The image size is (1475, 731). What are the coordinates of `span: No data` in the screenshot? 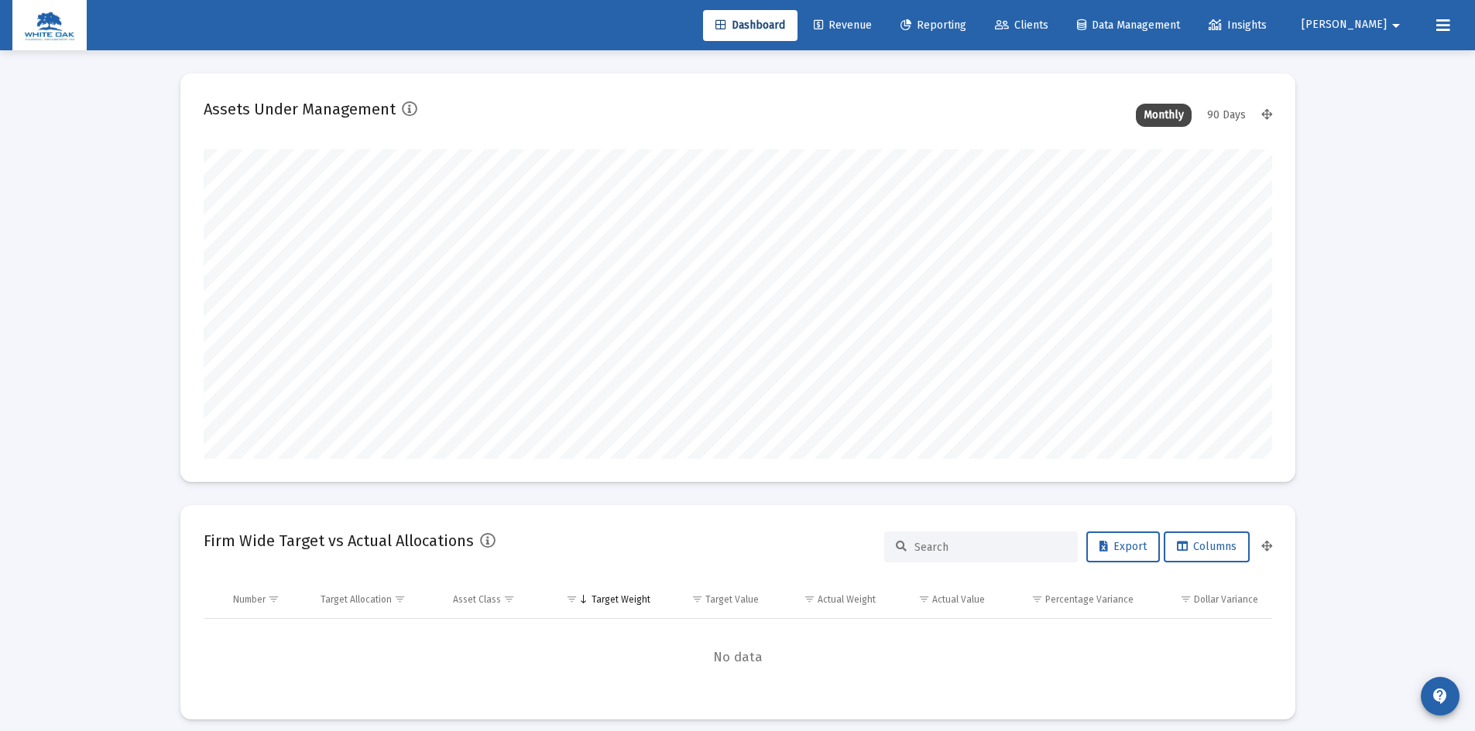 It's located at (738, 658).